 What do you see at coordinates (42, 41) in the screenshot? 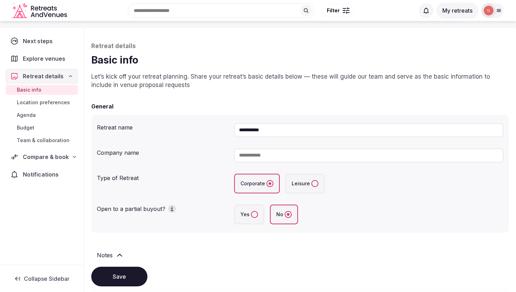
I see `a: Next steps` at bounding box center [42, 41].